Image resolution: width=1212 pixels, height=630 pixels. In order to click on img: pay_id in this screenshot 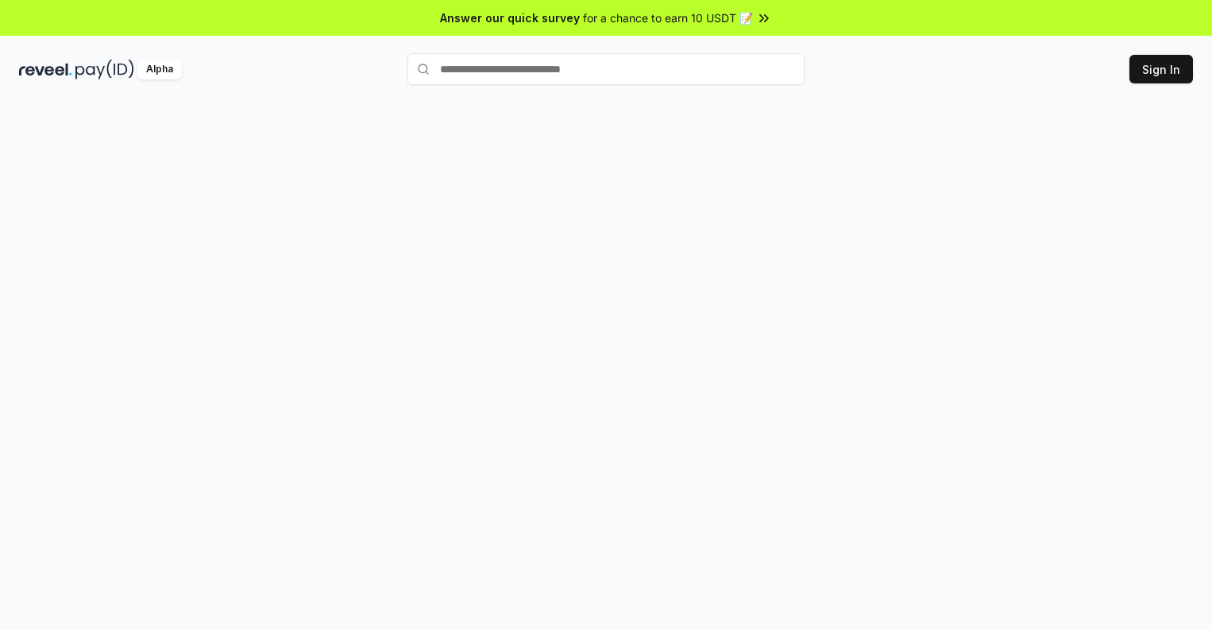, I will do `click(105, 69)`.